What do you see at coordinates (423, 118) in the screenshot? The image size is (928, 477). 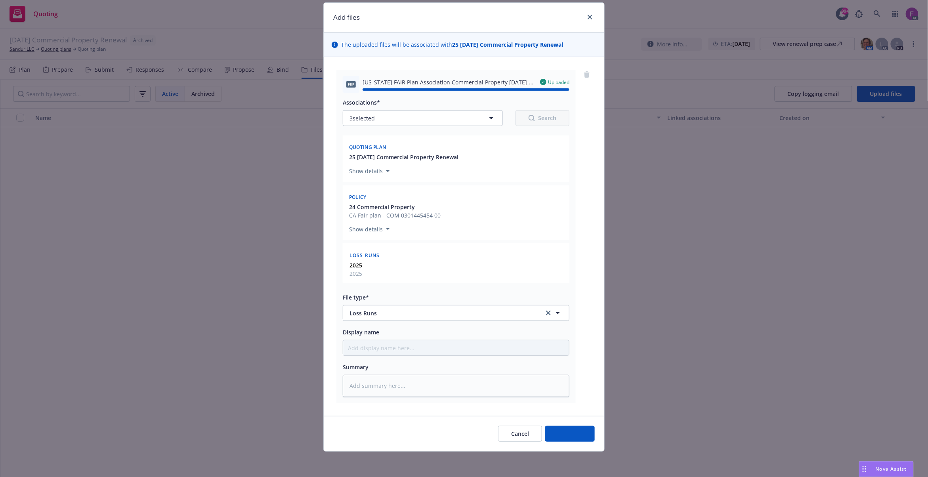 I see `button: 3selected` at bounding box center [423, 118].